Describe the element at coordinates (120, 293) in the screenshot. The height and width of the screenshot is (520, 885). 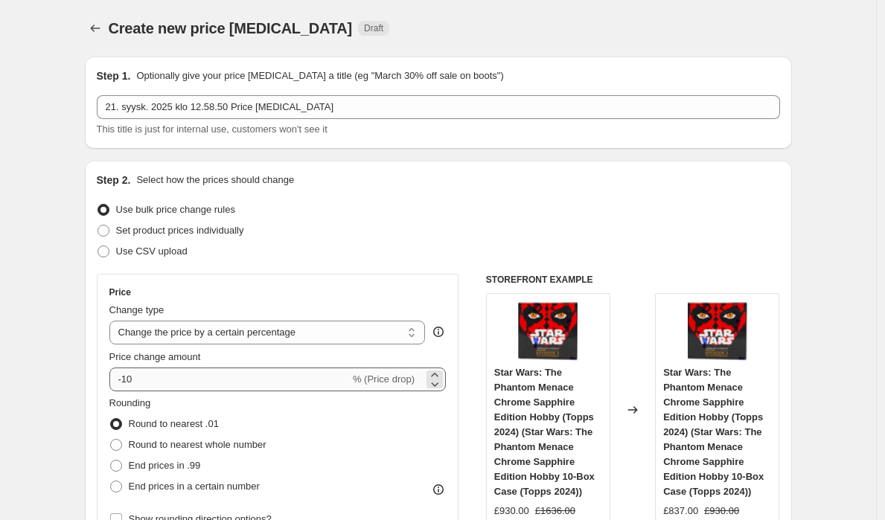
I see `h3: Price` at that location.